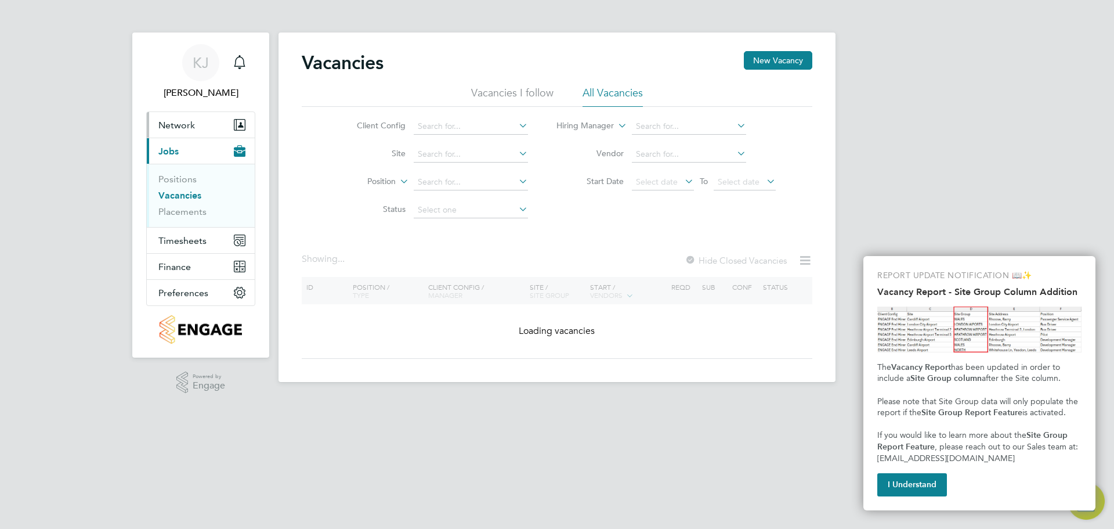 The image size is (1114, 529). Describe the element at coordinates (362, 182) in the screenshot. I see `label: Position` at that location.